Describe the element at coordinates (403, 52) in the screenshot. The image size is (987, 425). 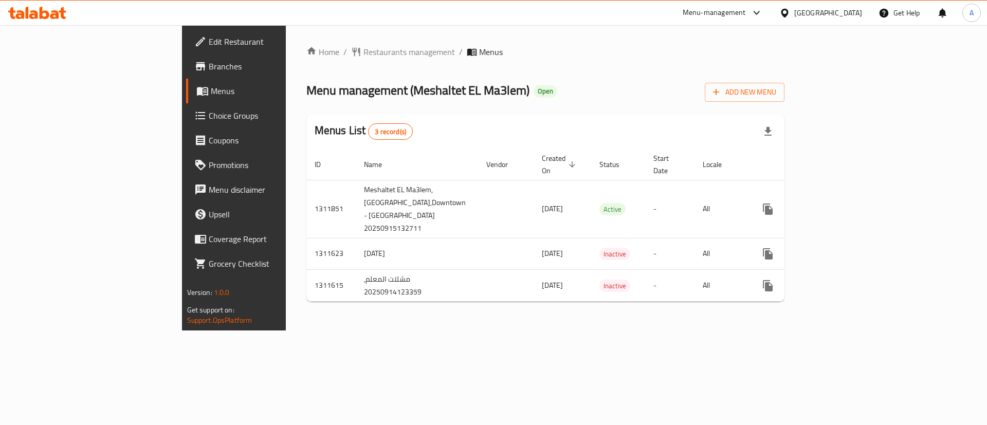
I see `a: Restaurants management` at that location.